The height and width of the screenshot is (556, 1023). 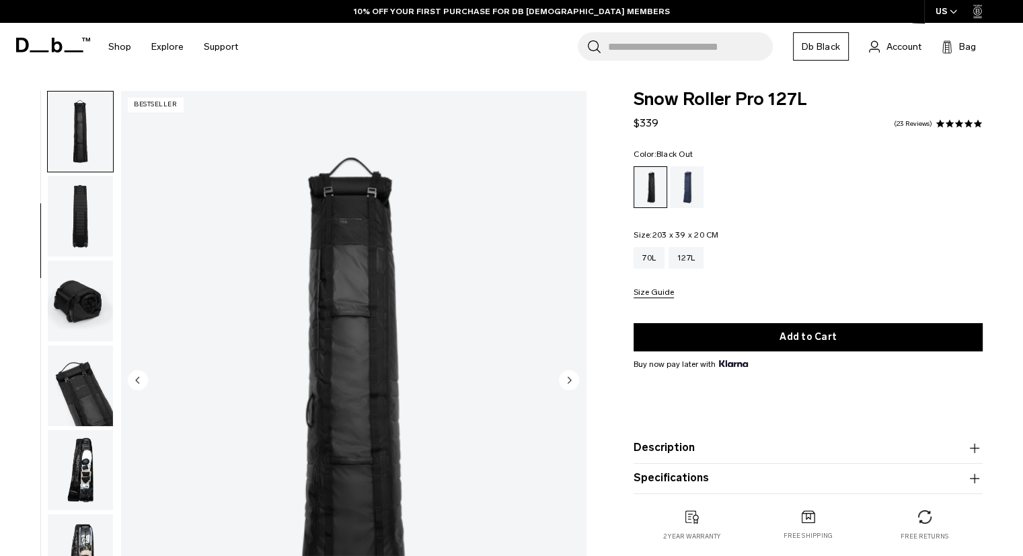 I want to click on p: Bestseller, so click(x=155, y=104).